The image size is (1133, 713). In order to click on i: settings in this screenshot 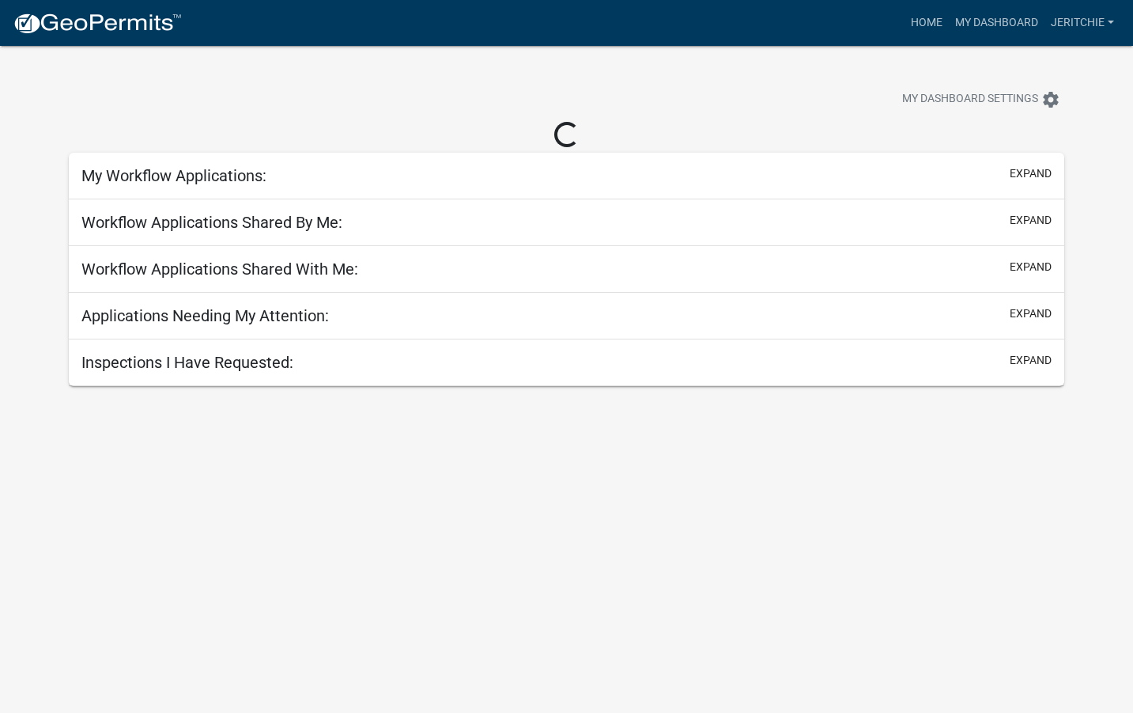, I will do `click(1051, 100)`.